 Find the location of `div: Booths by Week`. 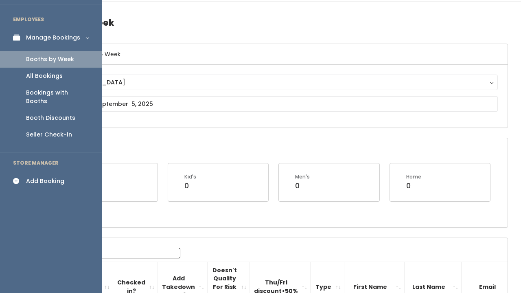

div: Booths by Week is located at coordinates (50, 59).